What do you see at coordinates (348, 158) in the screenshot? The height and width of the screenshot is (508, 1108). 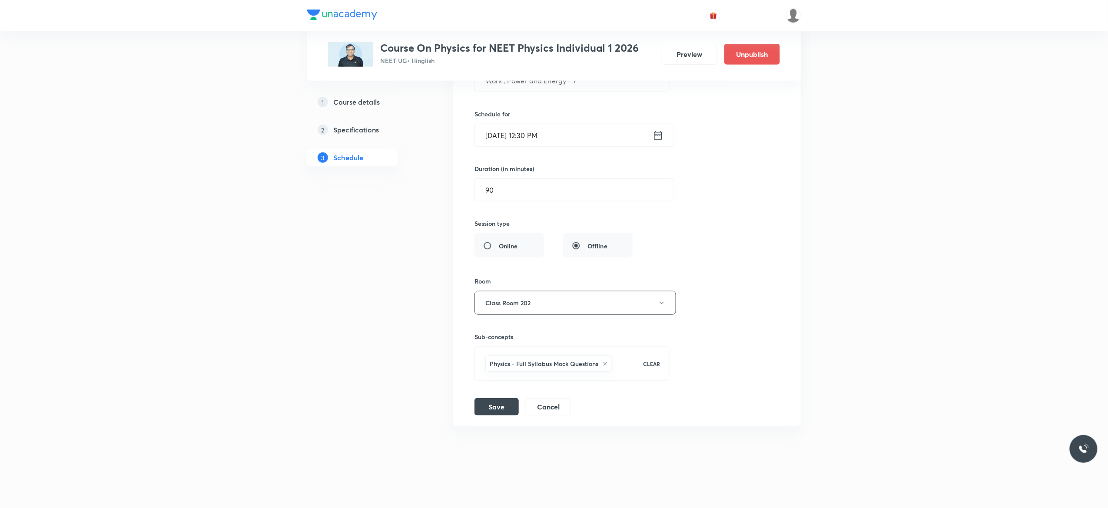 I see `h5: Schedule` at bounding box center [348, 158].